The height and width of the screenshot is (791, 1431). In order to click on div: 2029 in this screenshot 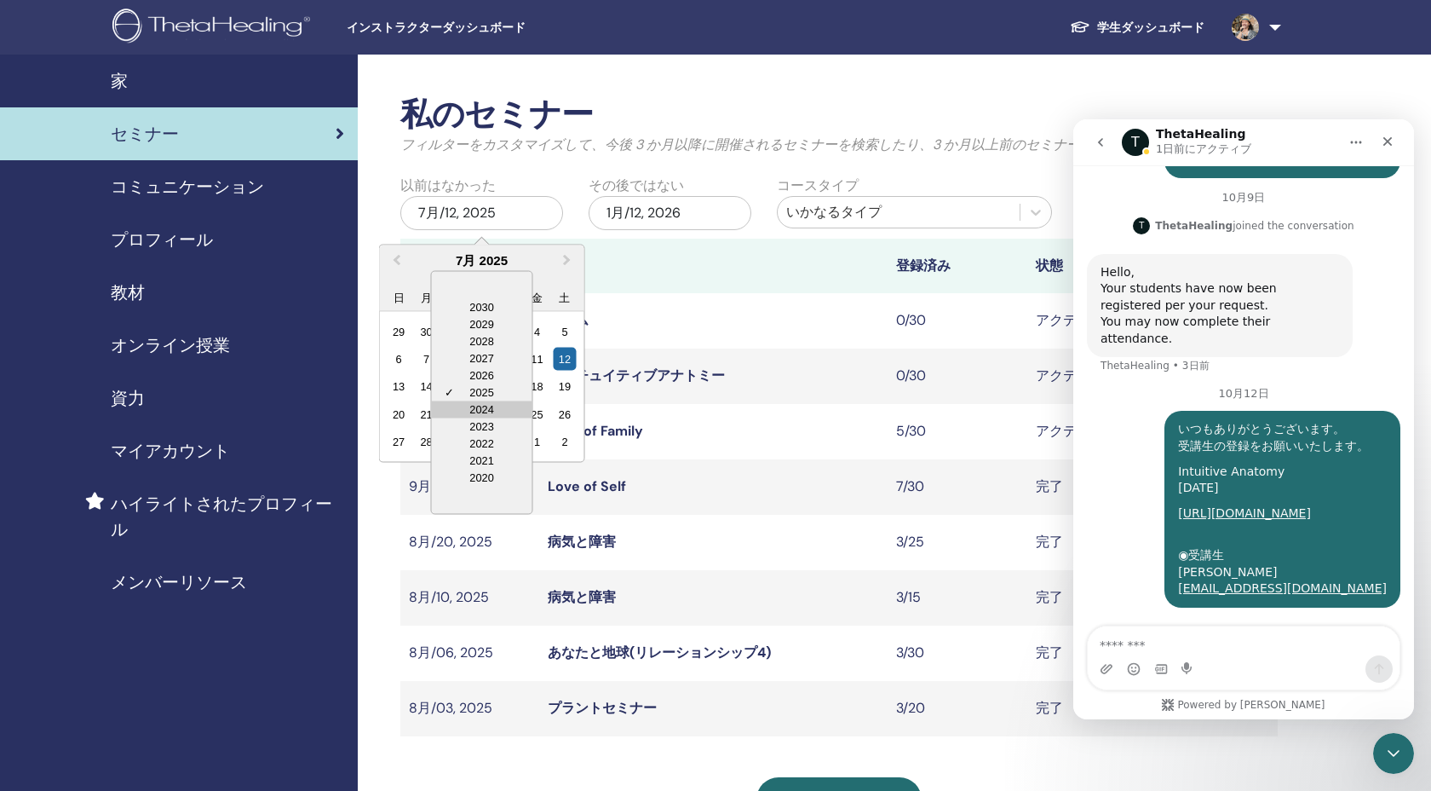, I will do `click(482, 324)`.